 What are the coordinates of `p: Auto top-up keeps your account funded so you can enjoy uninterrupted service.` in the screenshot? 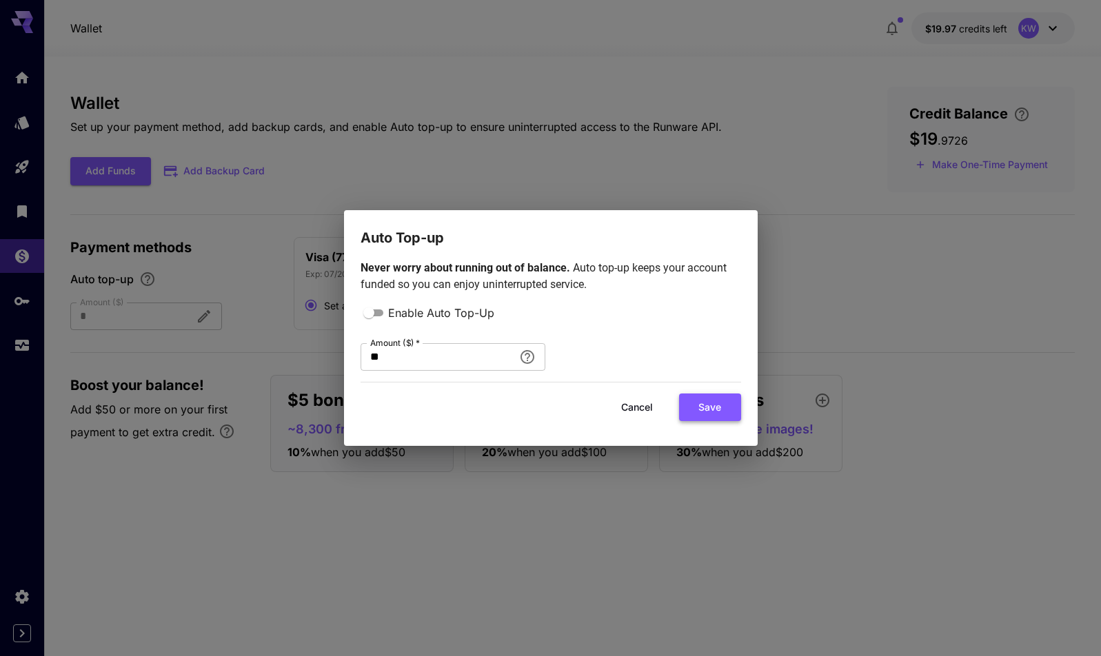 It's located at (551, 276).